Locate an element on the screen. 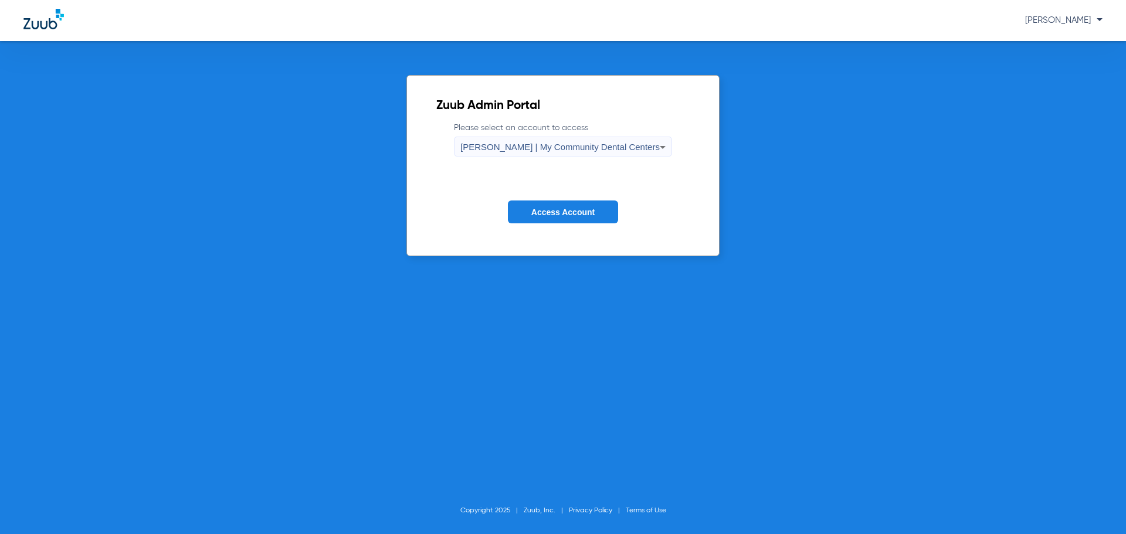 The width and height of the screenshot is (1126, 534). li: Copyright 2025 is located at coordinates (492, 511).